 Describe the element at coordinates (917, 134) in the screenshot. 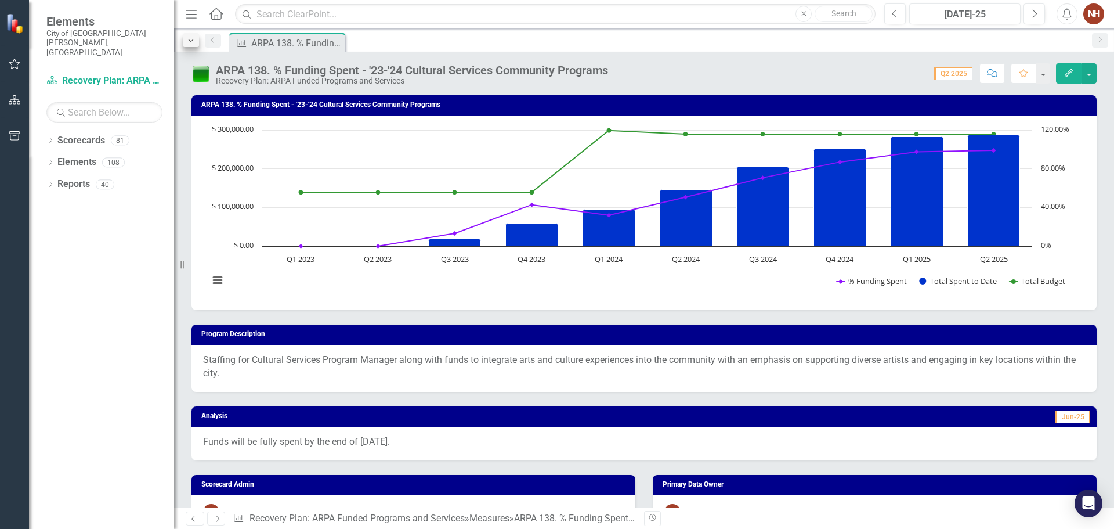

I see `path: Q1 2025, 289,517.4. Total Budget.` at that location.